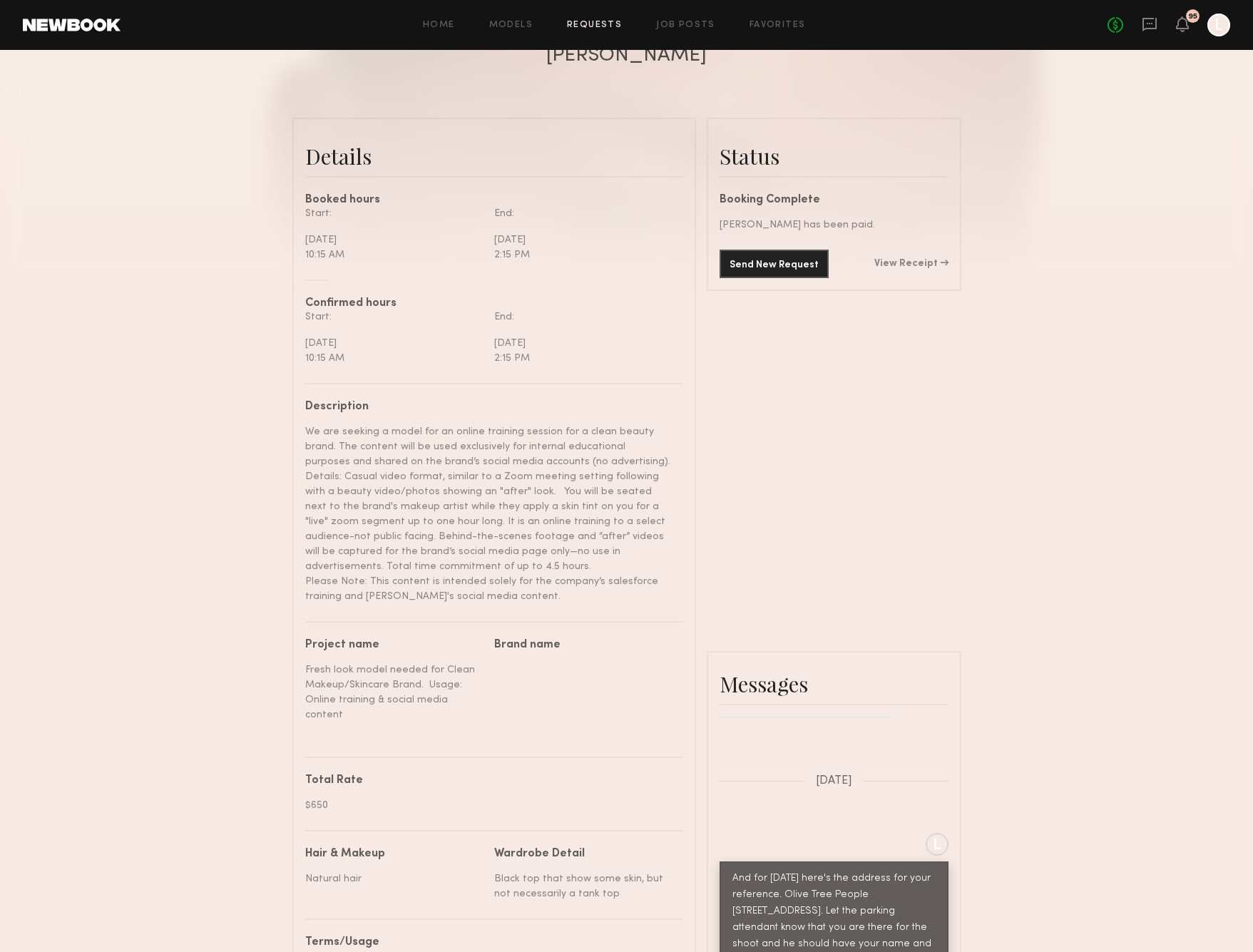 The width and height of the screenshot is (1253, 952). I want to click on a: Favorites, so click(777, 25).